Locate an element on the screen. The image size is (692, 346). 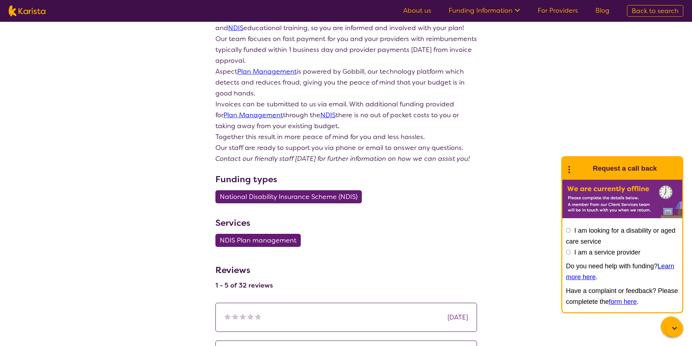
p: Aspect is powered by Gobbill, our technology platform which detects and reduces fraud, giving you... is located at coordinates (346, 82).